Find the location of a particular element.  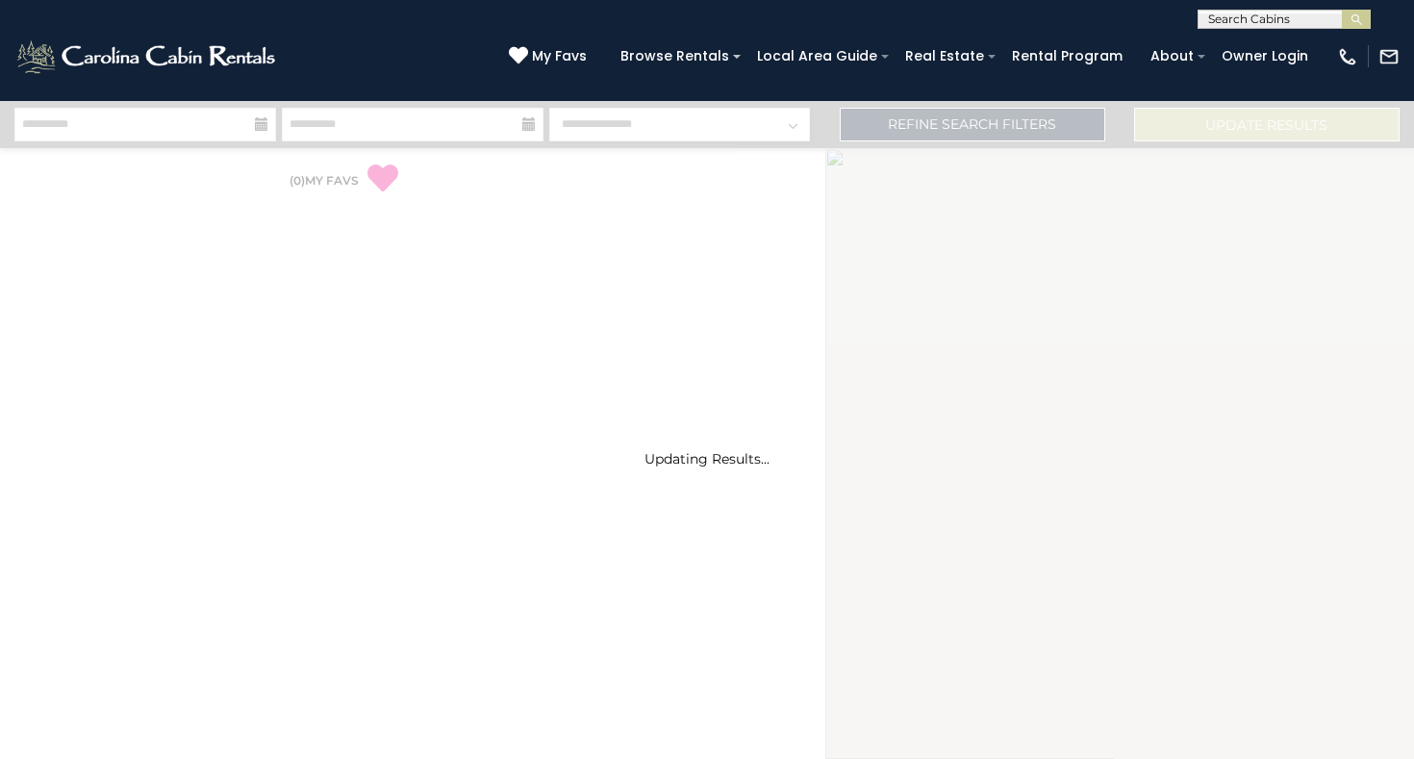

a: Rental Program is located at coordinates (1067, 56).